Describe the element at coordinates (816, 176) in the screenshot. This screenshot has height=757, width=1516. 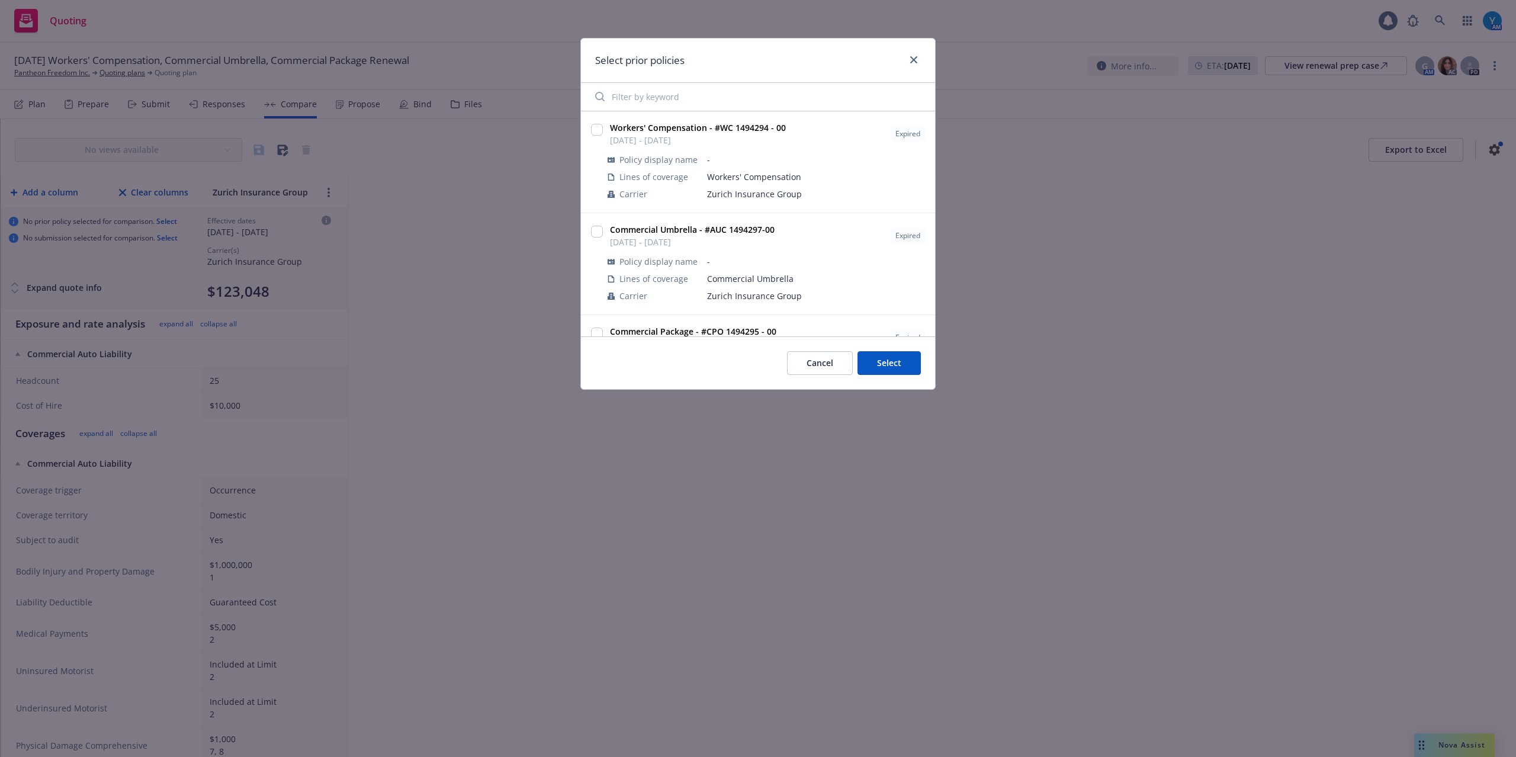
I see `span: Workers' Compensation` at that location.